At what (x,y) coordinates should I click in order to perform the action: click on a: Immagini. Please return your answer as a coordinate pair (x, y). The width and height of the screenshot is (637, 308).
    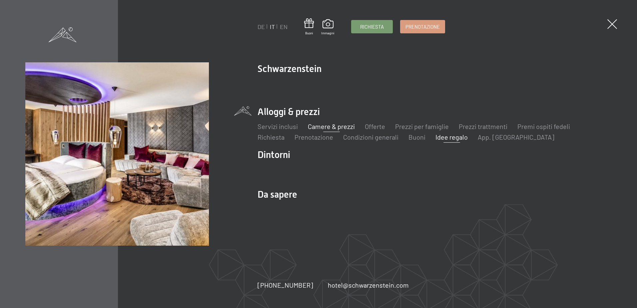
    Looking at the image, I should click on (328, 27).